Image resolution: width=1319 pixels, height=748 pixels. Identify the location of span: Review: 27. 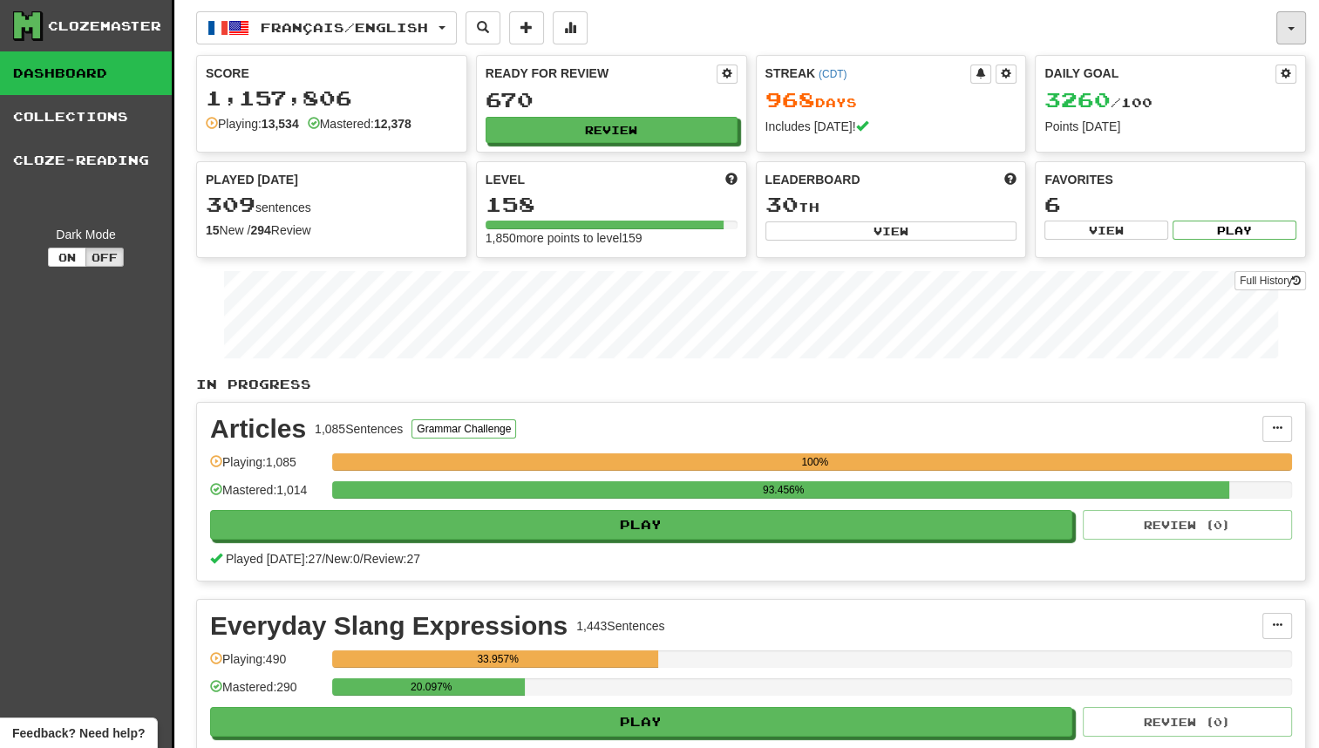
(391, 559).